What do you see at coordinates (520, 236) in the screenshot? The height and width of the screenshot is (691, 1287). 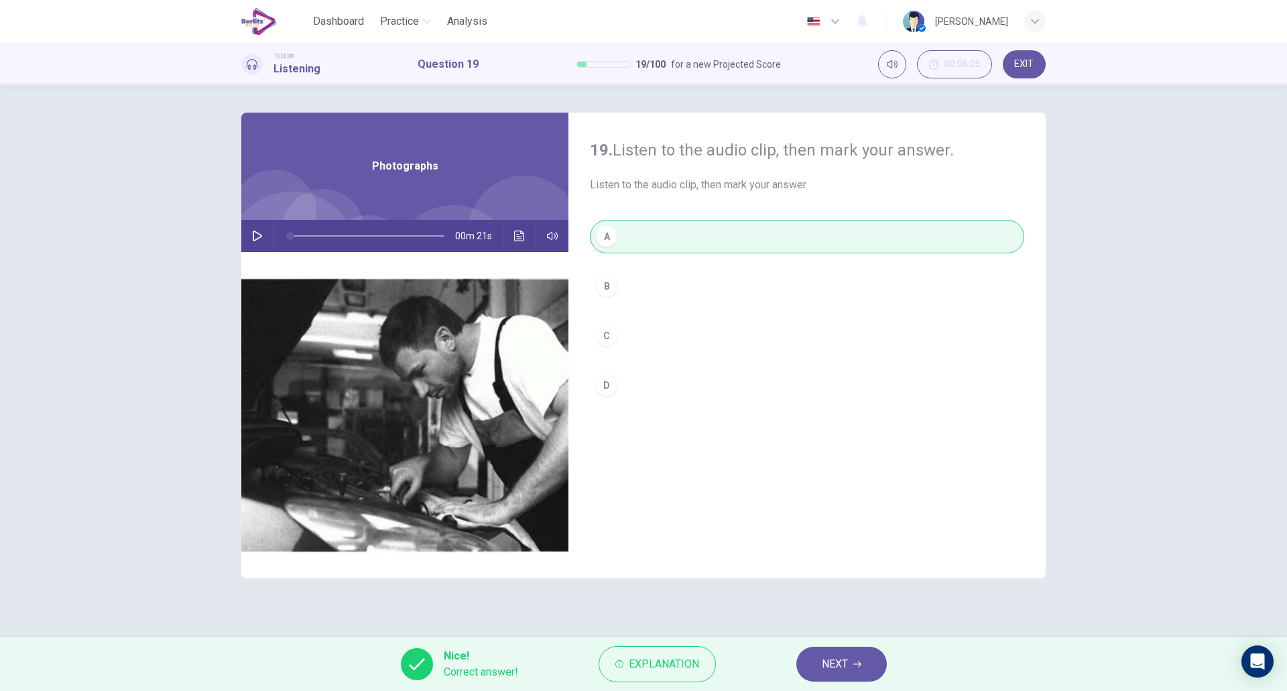 I see `button: Click to see the audio transcription` at bounding box center [520, 236].